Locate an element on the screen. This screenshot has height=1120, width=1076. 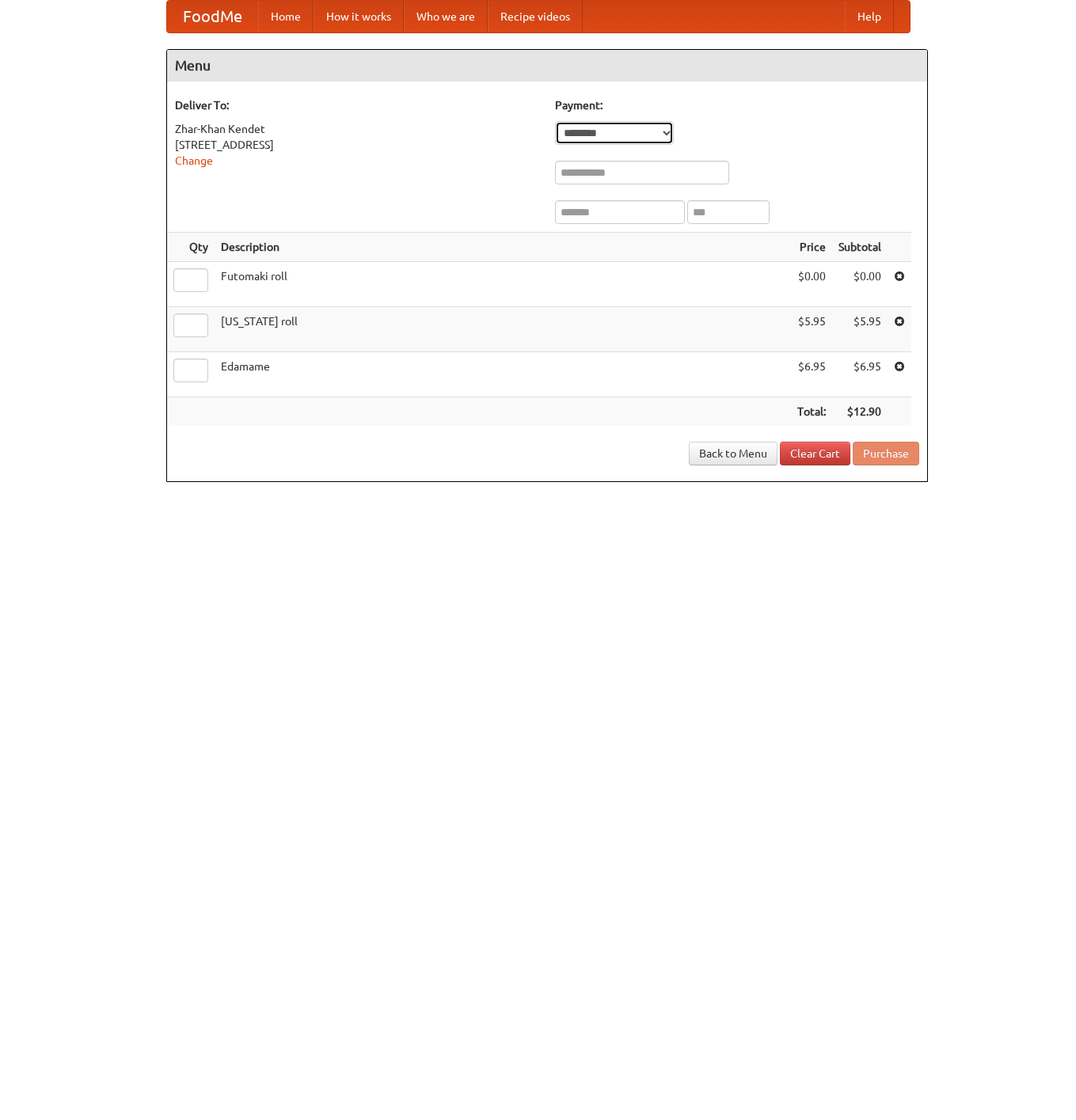
a: How it works is located at coordinates (358, 16).